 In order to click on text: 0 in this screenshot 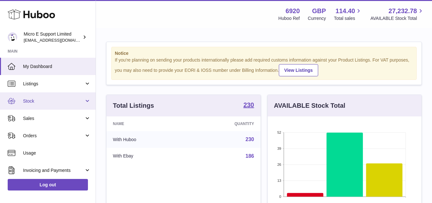, I will do `click(280, 196)`.